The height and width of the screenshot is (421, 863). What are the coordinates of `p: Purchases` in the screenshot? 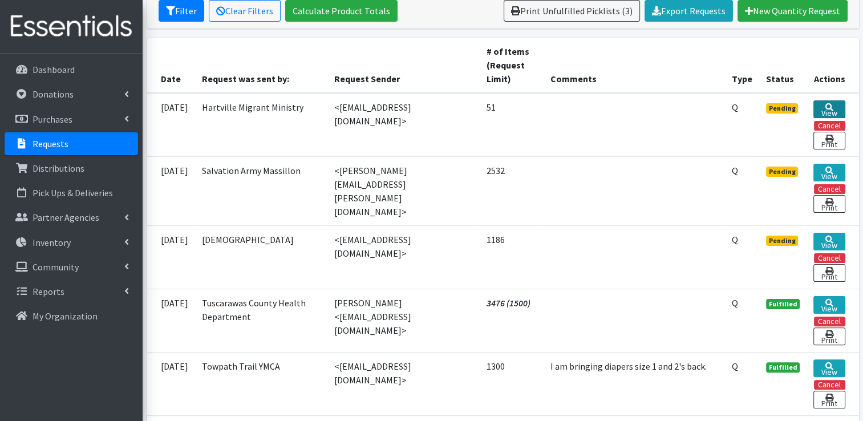 It's located at (52, 119).